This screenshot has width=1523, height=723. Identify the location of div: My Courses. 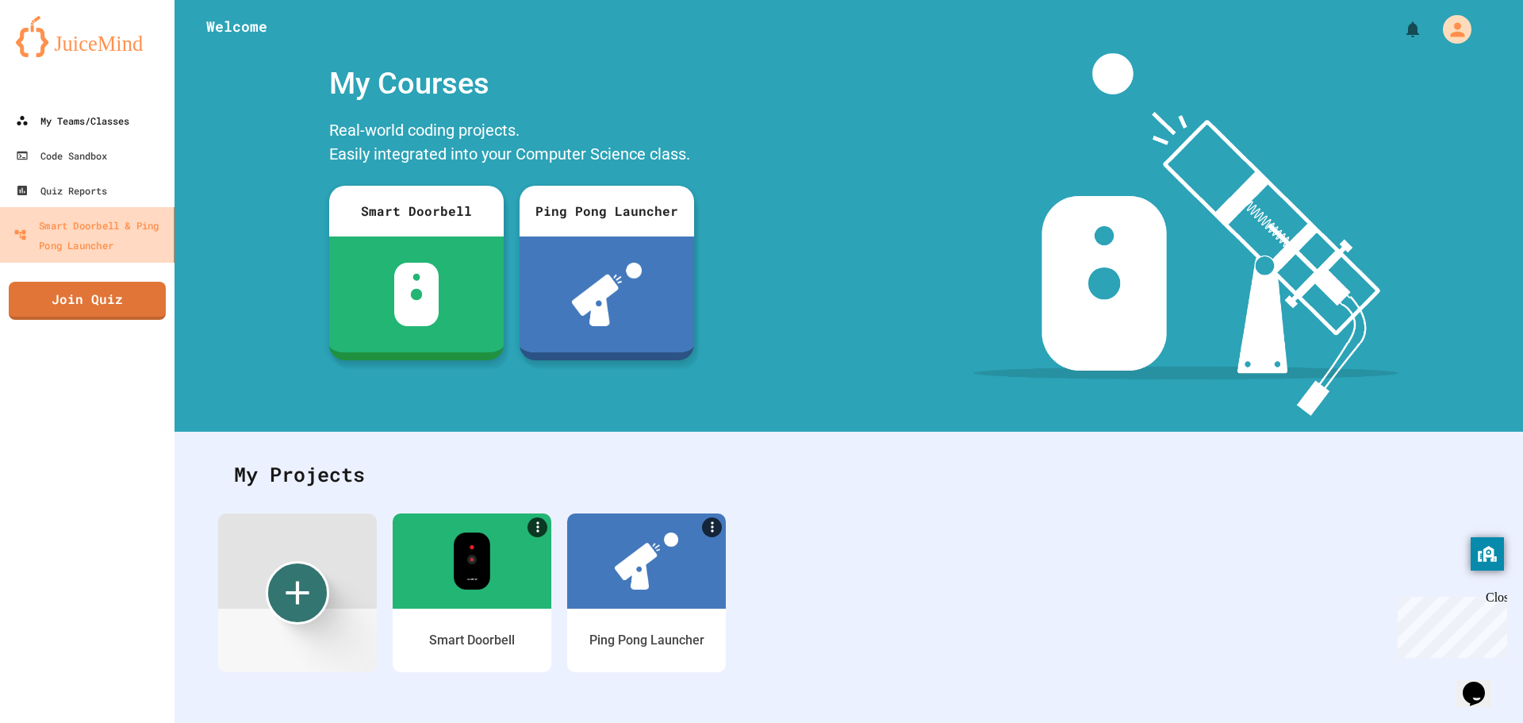
(512, 83).